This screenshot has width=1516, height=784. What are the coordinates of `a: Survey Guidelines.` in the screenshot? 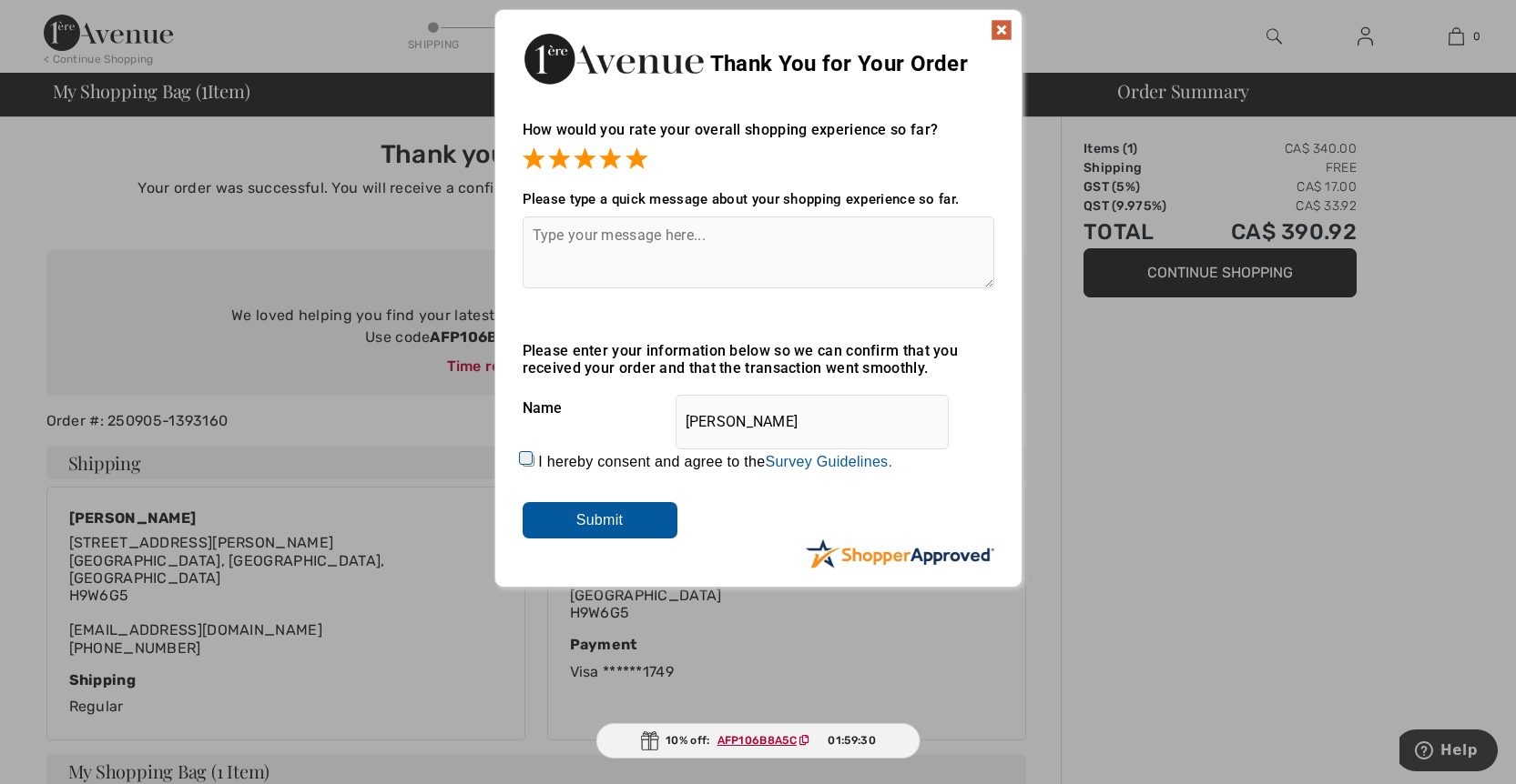 It's located at (828, 461).